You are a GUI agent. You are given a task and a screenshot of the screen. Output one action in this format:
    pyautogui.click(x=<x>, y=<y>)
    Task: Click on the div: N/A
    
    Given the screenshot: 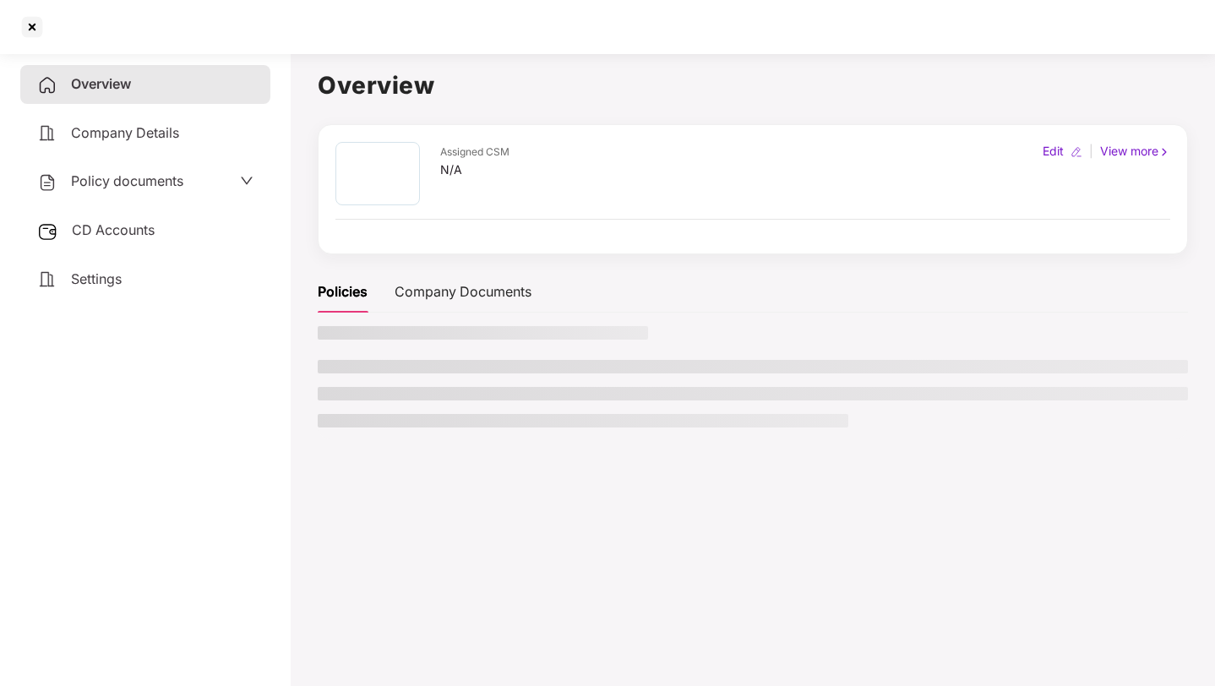 What is the action you would take?
    pyautogui.click(x=475, y=170)
    